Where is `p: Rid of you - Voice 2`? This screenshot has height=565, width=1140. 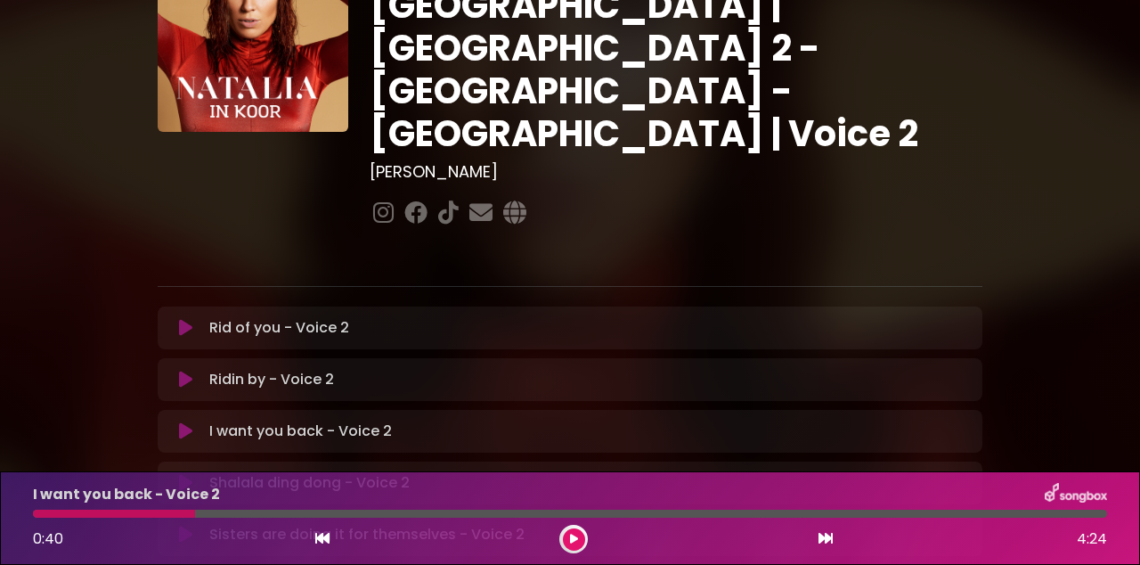
p: Rid of you - Voice 2 is located at coordinates (279, 328).